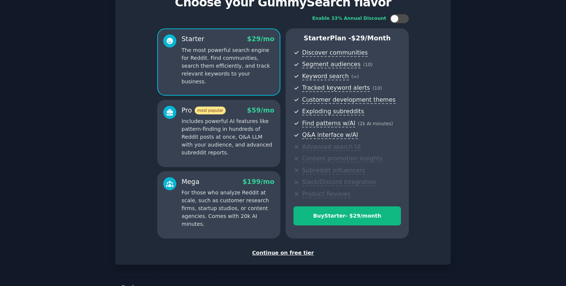 The height and width of the screenshot is (286, 566). What do you see at coordinates (347, 216) in the screenshot?
I see `div: Buy Starter - $ 29 /month` at bounding box center [347, 216].